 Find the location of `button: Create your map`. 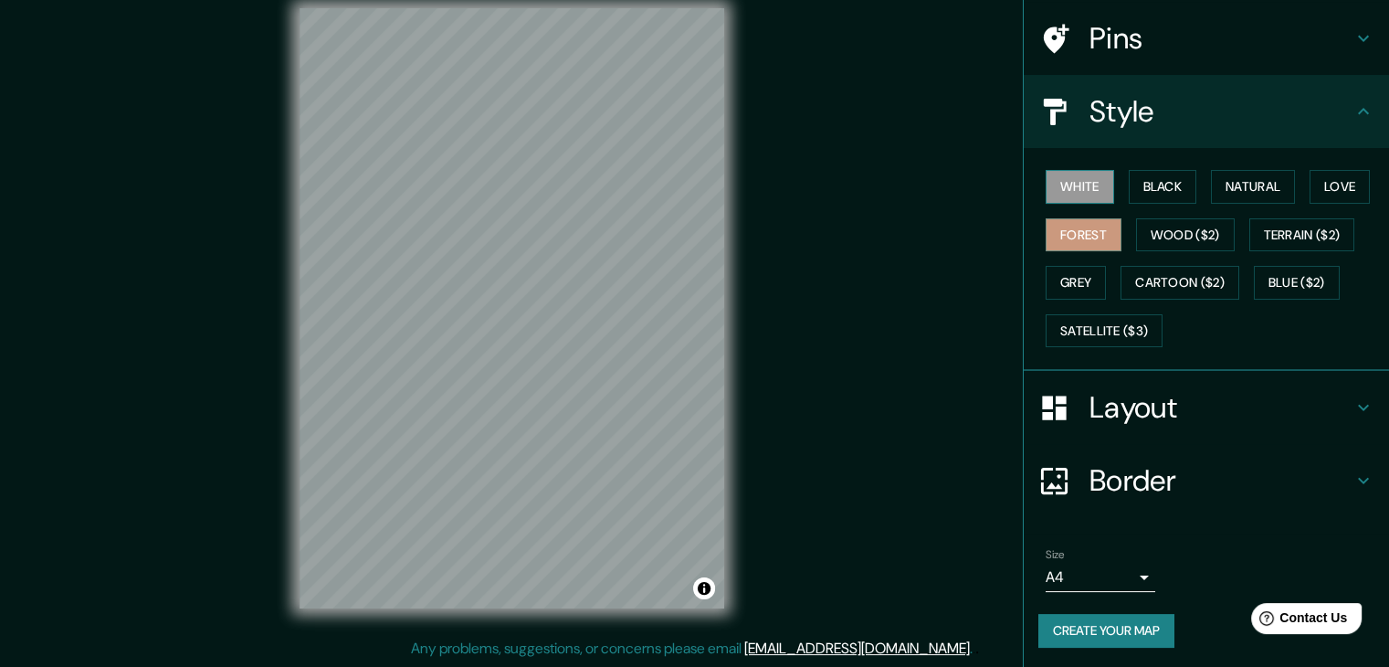

button: Create your map is located at coordinates (1106, 630).